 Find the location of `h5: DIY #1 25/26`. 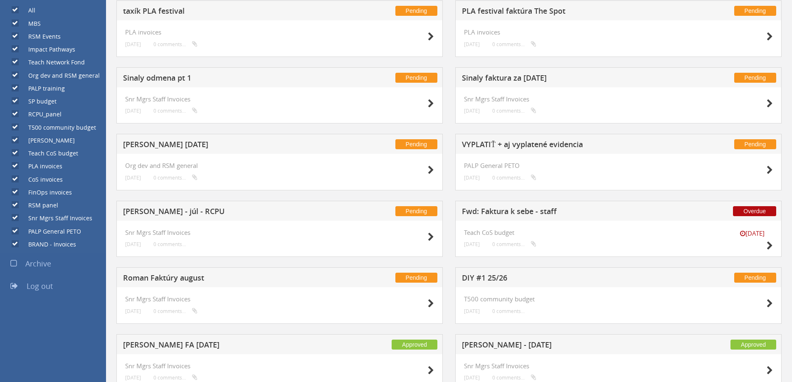

h5: DIY #1 25/26 is located at coordinates (571, 279).